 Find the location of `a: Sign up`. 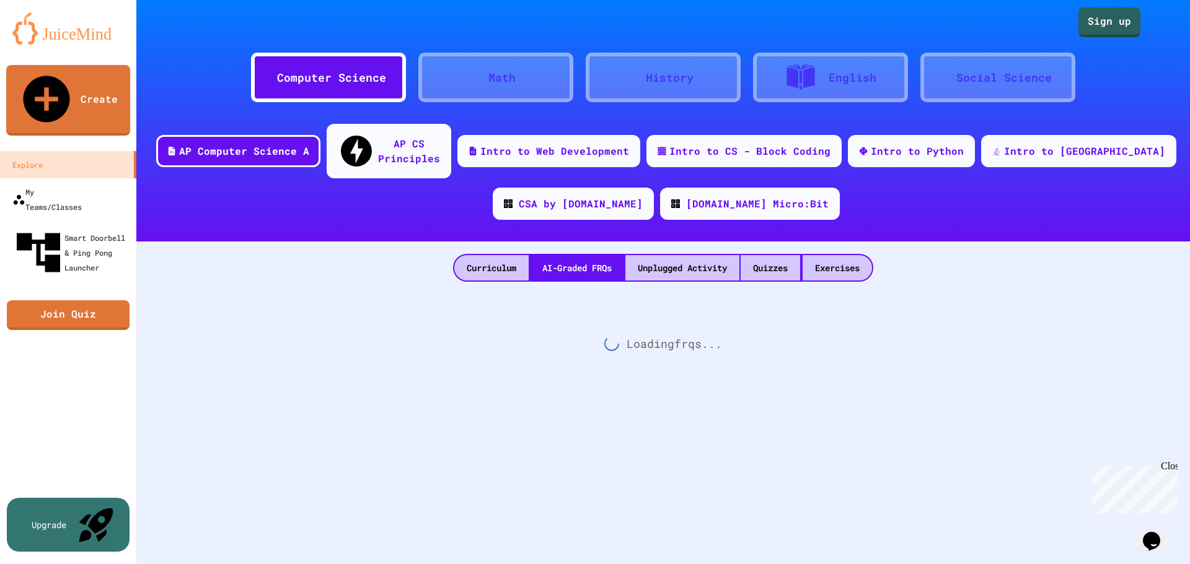

a: Sign up is located at coordinates (1109, 22).